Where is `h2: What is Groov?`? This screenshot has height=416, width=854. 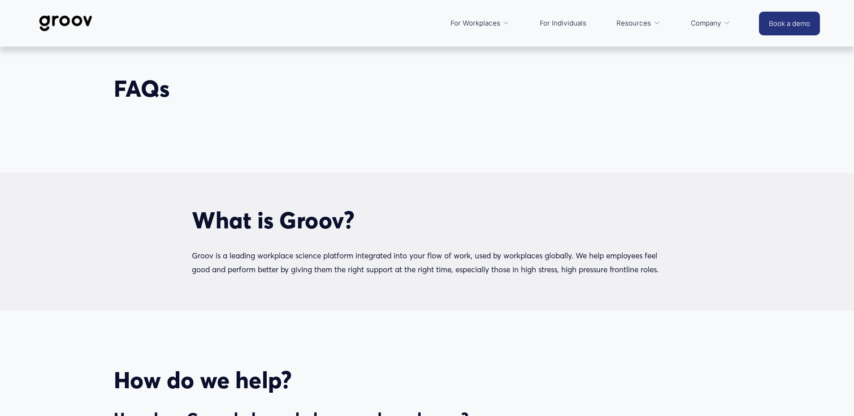 h2: What is Groov? is located at coordinates (427, 220).